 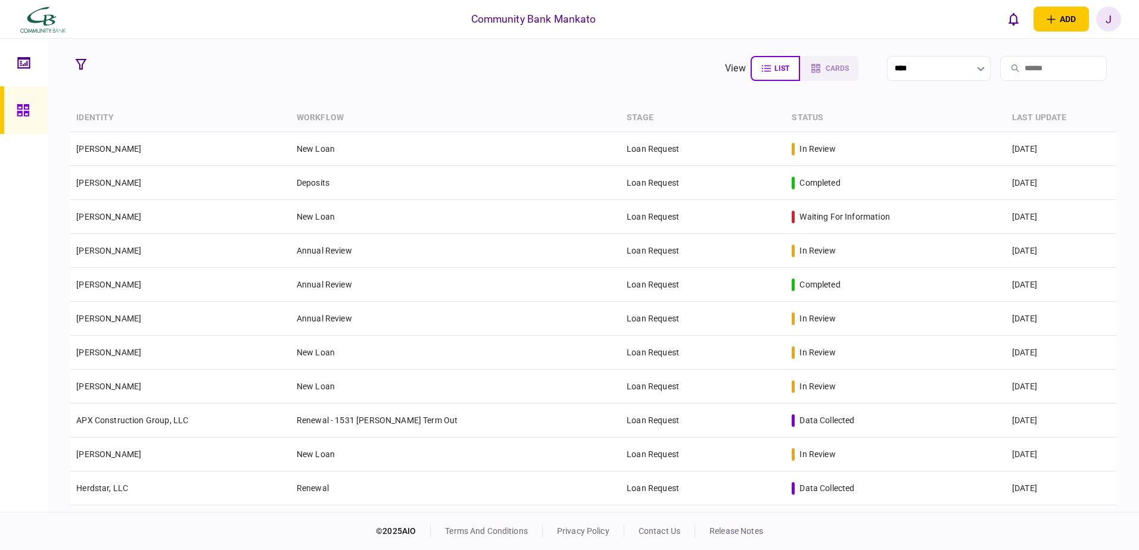 I want to click on span: list, so click(x=781, y=68).